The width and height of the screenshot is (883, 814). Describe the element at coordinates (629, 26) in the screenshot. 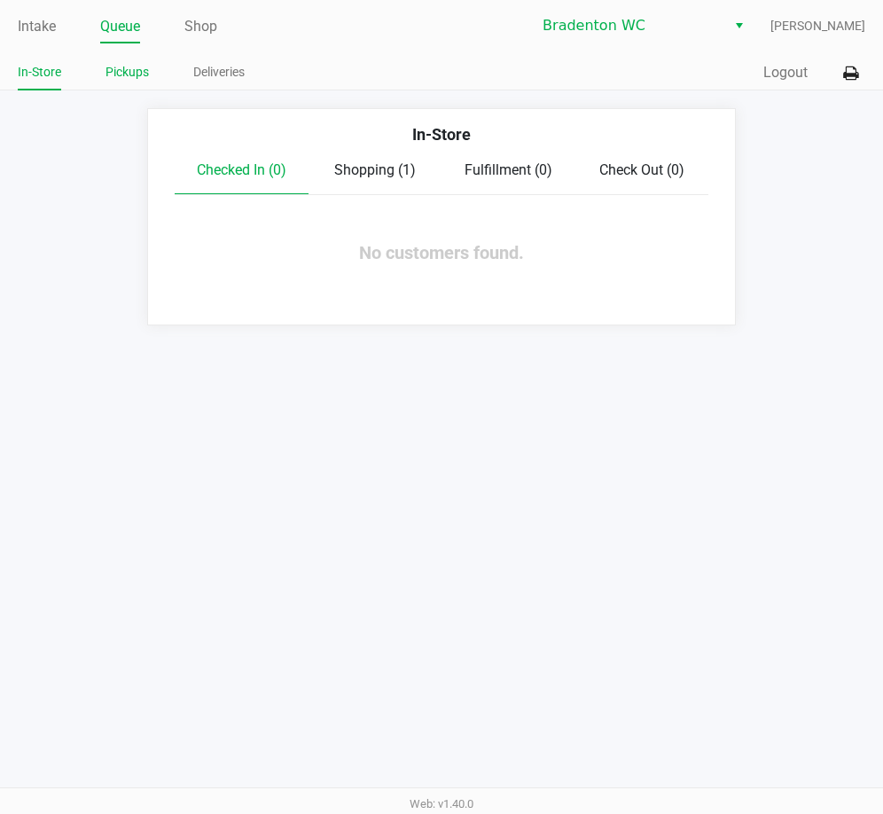

I see `span: Bradenton WC` at that location.